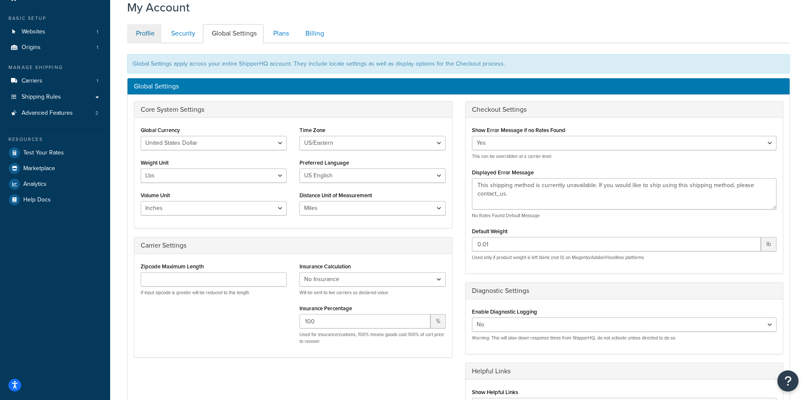  I want to click on button: Open Resource Center, so click(788, 381).